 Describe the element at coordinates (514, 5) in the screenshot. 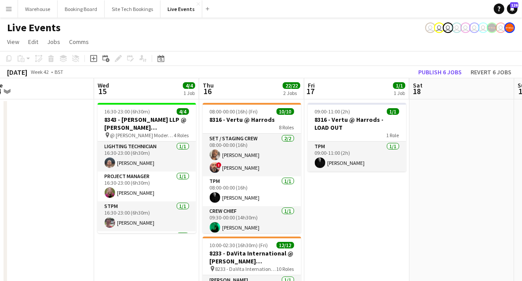

I see `span: 126` at that location.